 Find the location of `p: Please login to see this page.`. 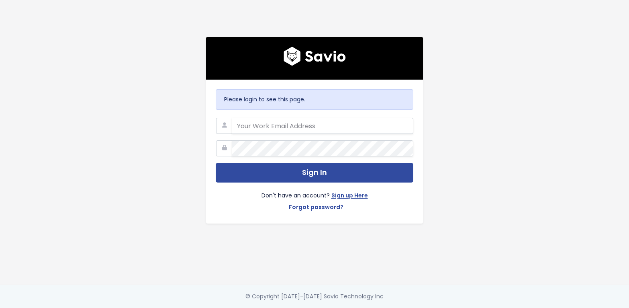

p: Please login to see this page. is located at coordinates (314, 99).